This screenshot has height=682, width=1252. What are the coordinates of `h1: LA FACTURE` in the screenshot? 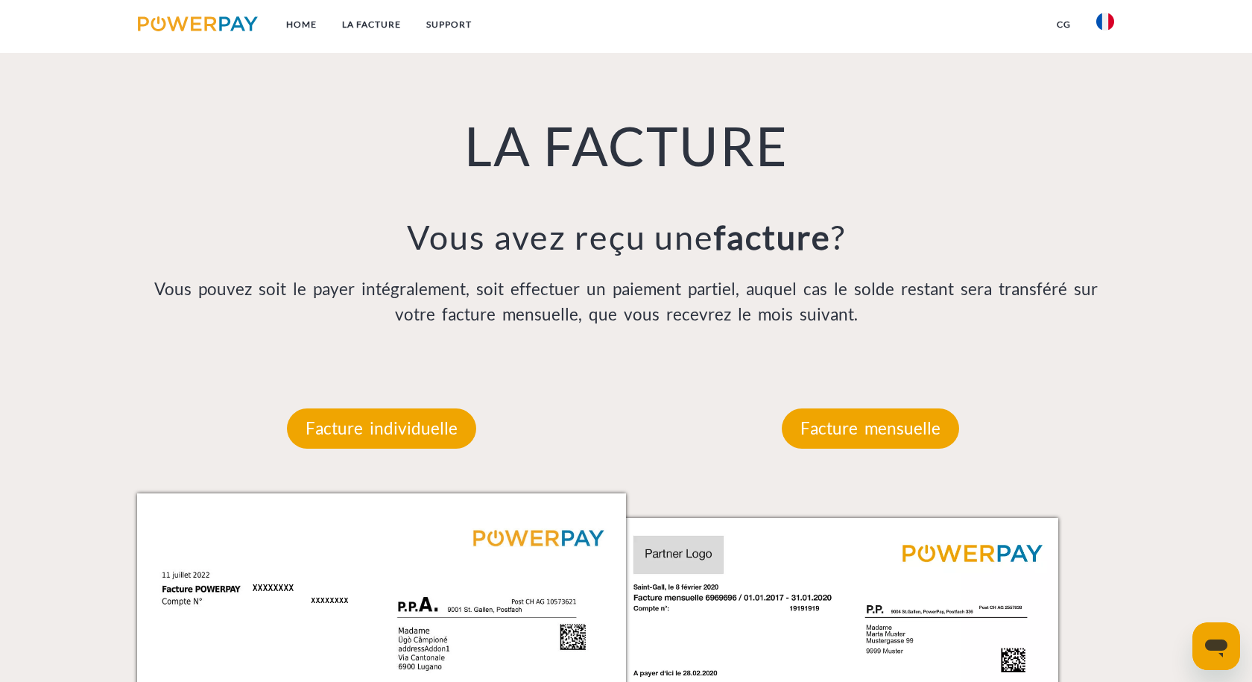 It's located at (626, 145).